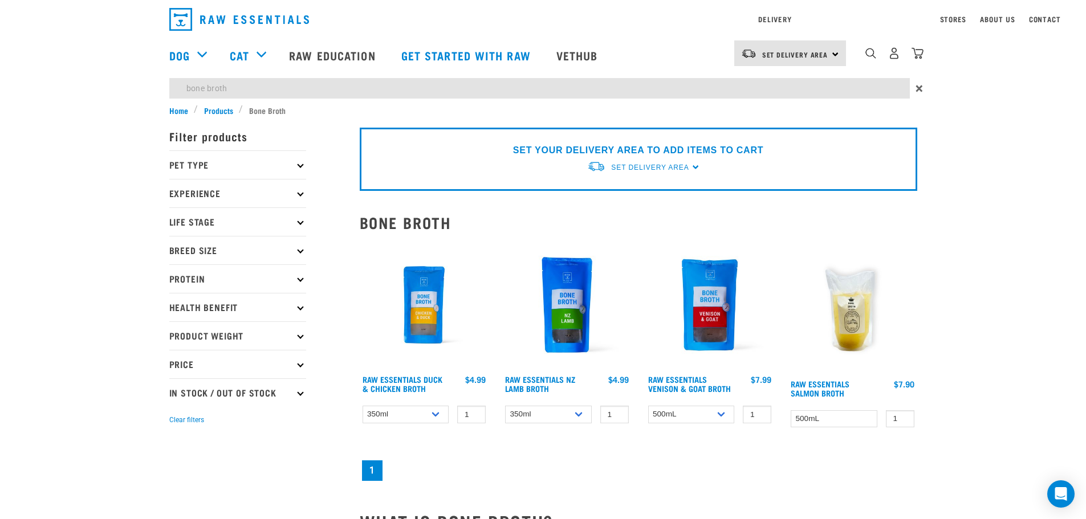 The width and height of the screenshot is (1086, 519). What do you see at coordinates (710, 305) in the screenshot?
I see `img: Raw Essentials Venison Goat Novel Protein Hypoallergenic Bone Broth Cats & Dogs` at bounding box center [710, 305].